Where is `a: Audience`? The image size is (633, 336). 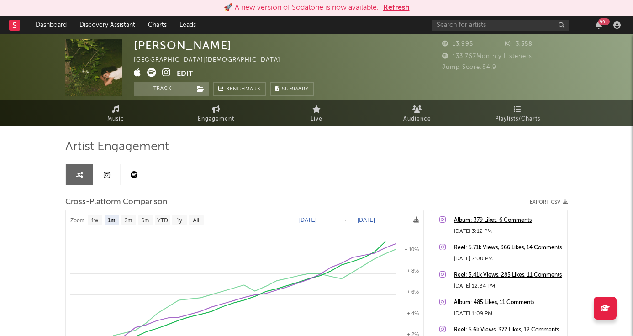 a: Audience is located at coordinates (417, 113).